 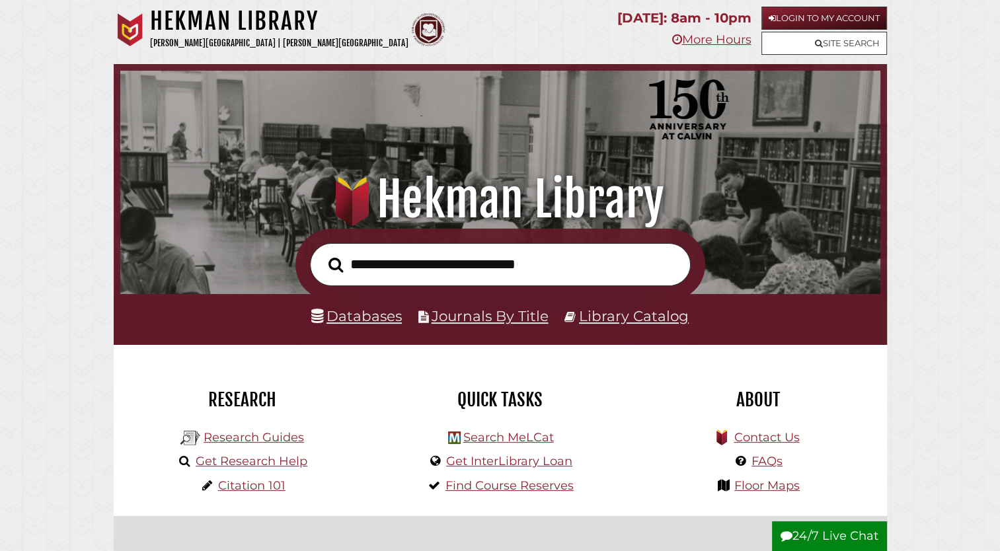 What do you see at coordinates (490, 316) in the screenshot?
I see `a: Journals By Title` at bounding box center [490, 316].